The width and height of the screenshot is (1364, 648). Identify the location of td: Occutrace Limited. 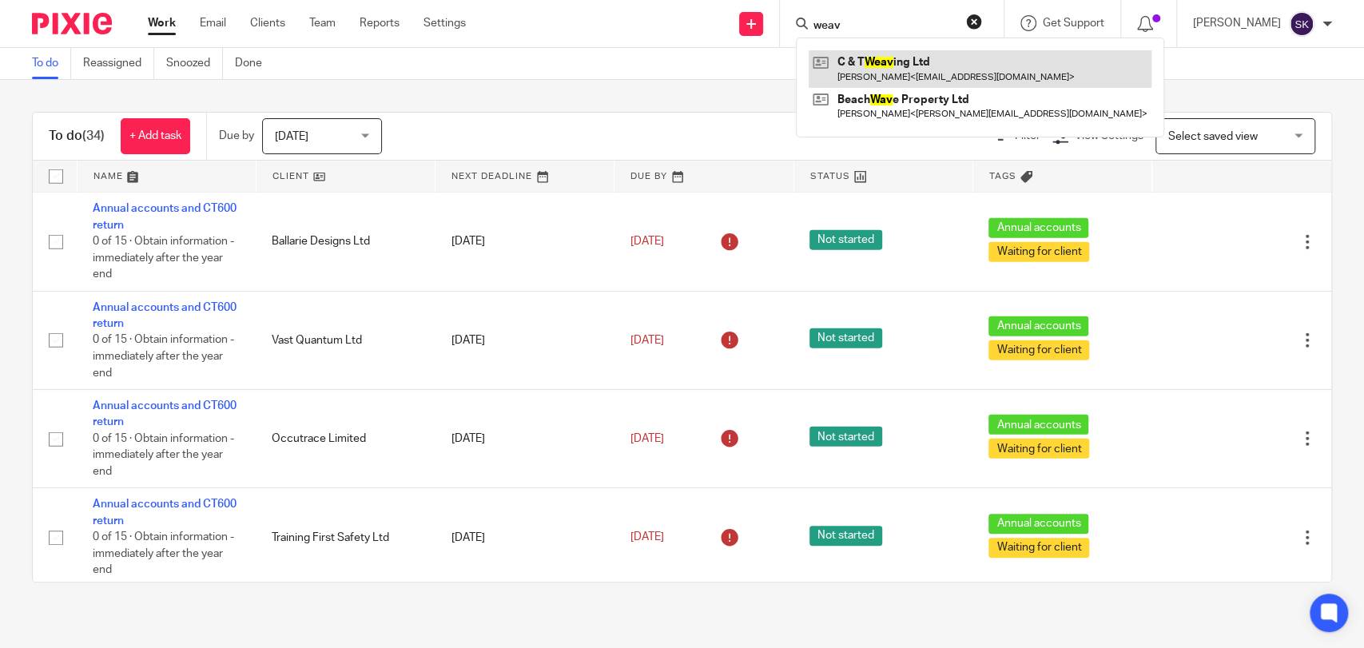
(345, 439).